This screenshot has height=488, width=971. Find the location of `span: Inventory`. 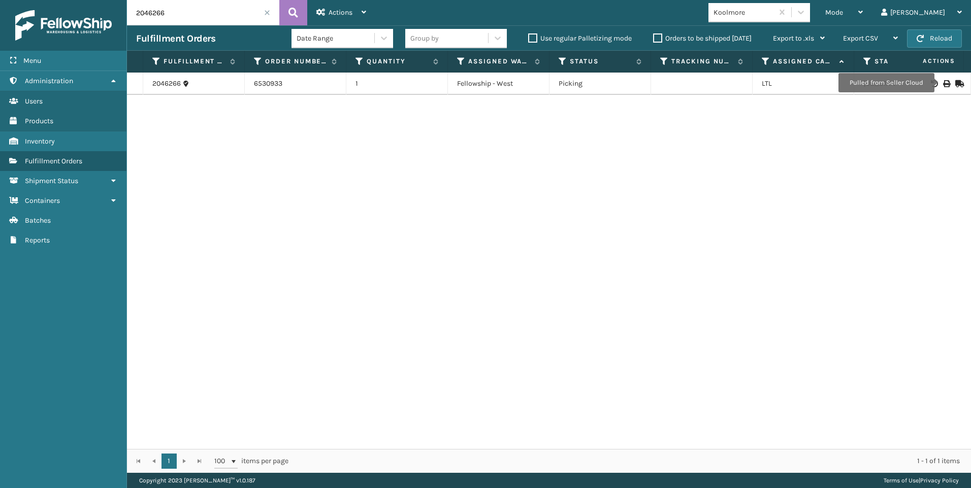

span: Inventory is located at coordinates (40, 141).